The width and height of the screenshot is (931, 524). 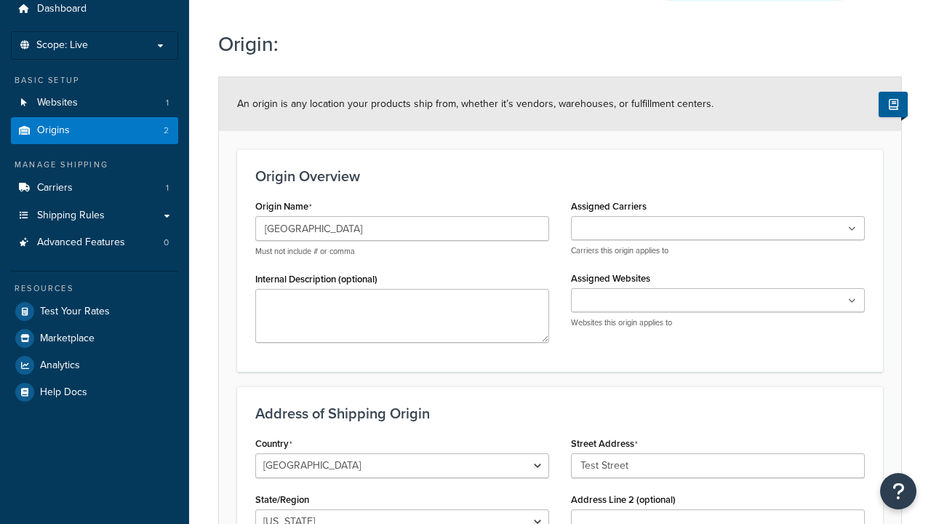 What do you see at coordinates (95, 130) in the screenshot?
I see `li: Origins` at bounding box center [95, 130].